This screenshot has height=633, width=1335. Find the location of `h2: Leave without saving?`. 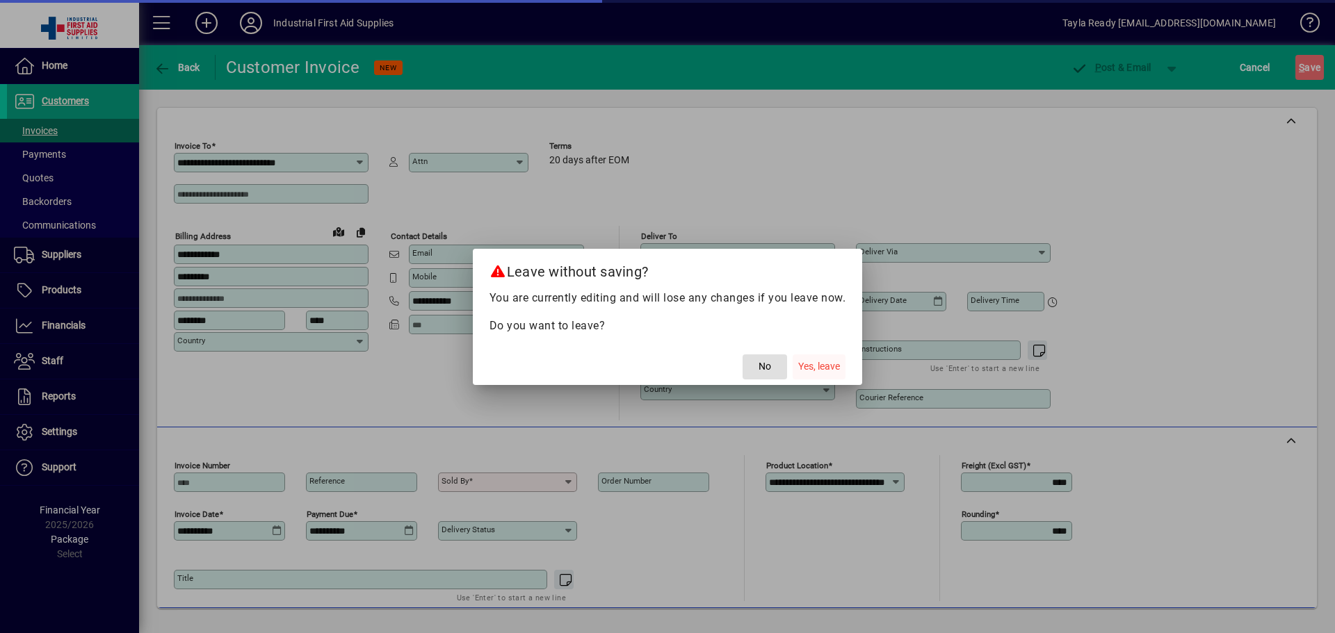

h2: Leave without saving? is located at coordinates (668, 269).